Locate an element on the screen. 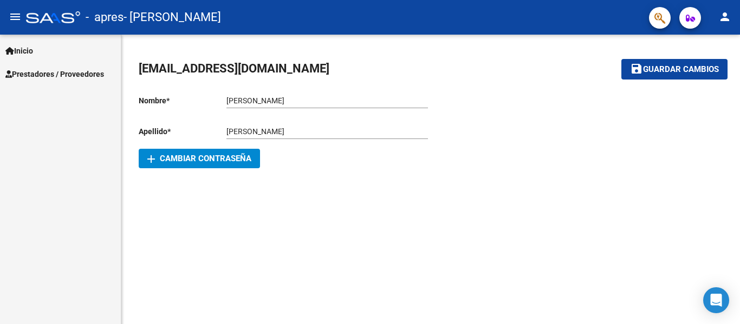 The height and width of the screenshot is (324, 740). span: Guardar cambios is located at coordinates (681, 70).